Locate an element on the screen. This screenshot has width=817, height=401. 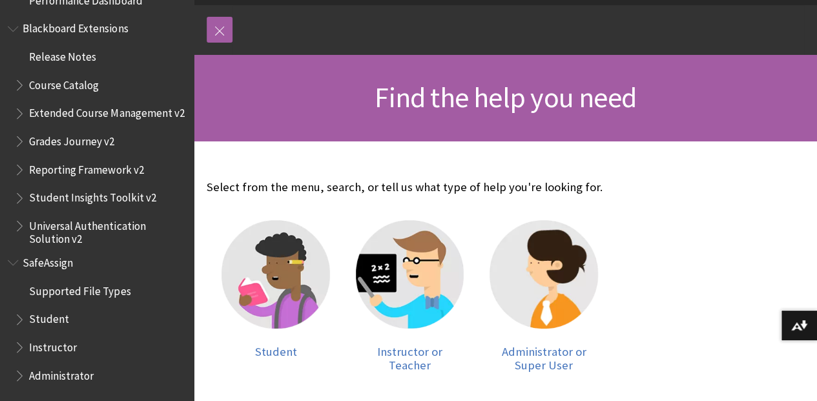
img: Student is located at coordinates (276, 274).